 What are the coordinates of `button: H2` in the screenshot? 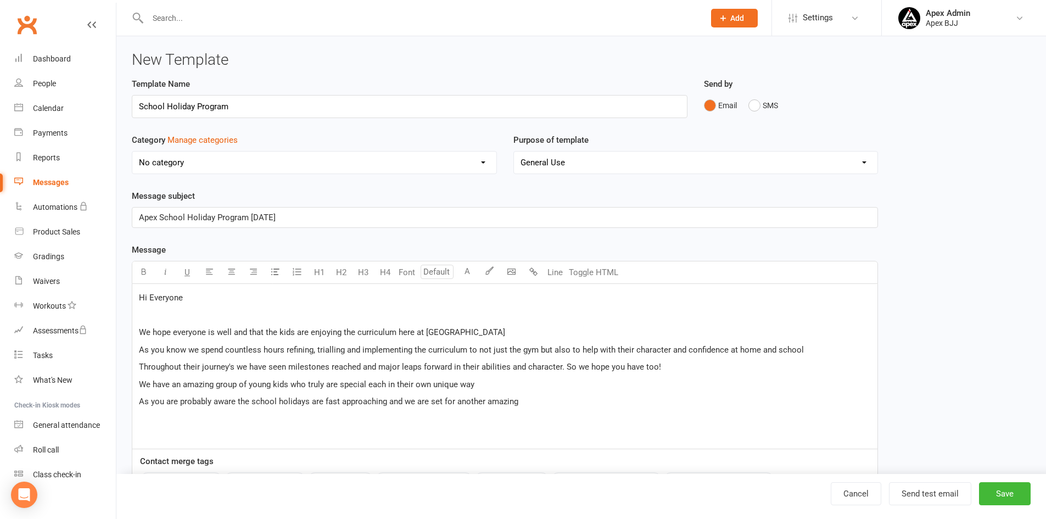 It's located at (341, 272).